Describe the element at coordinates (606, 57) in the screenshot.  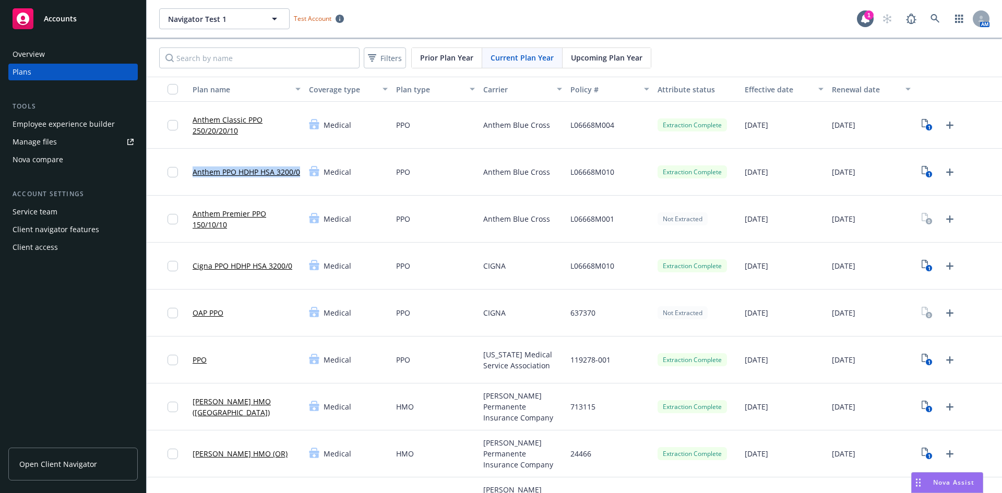
I see `span: Upcoming Plan Year` at that location.